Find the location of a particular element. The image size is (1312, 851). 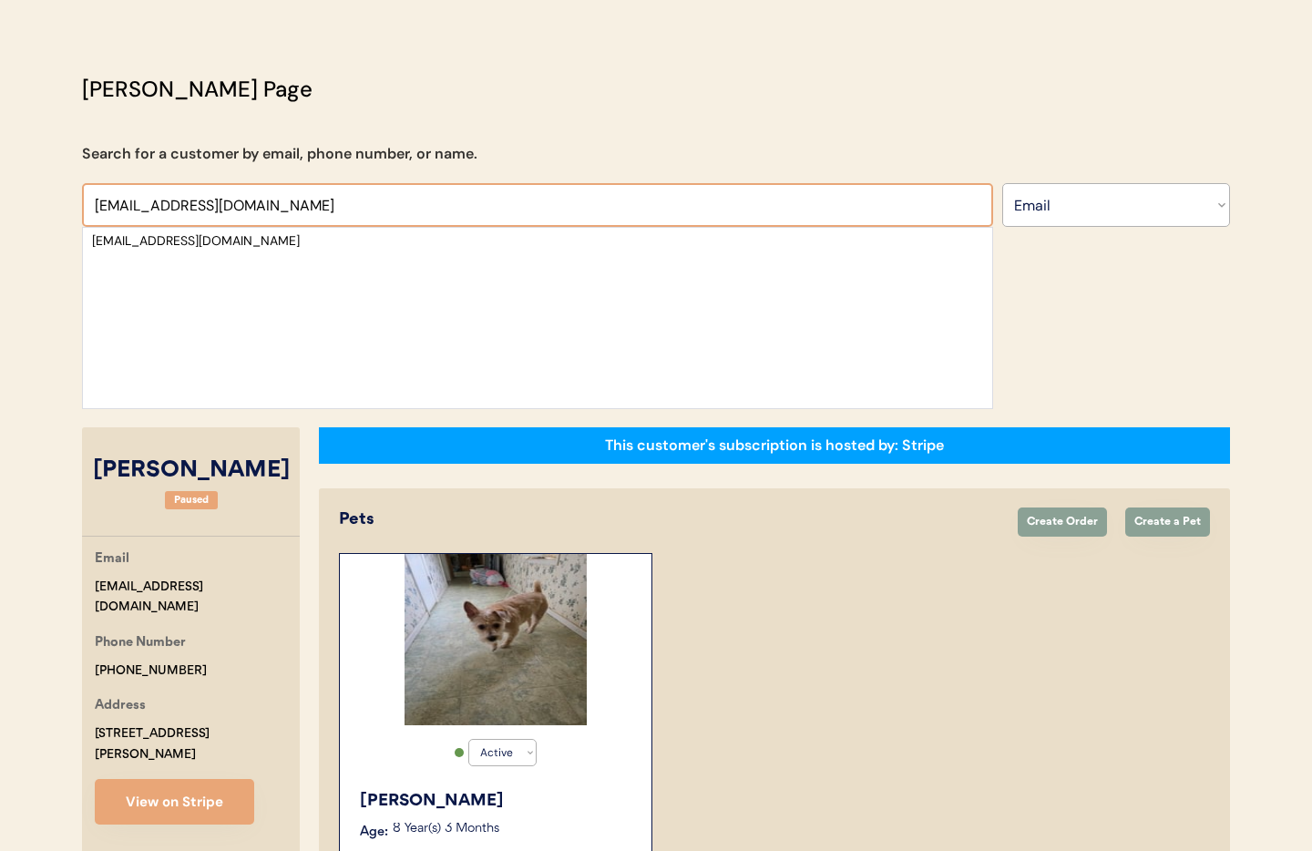

p: 8 Year(s) 3 Months is located at coordinates (513, 829).